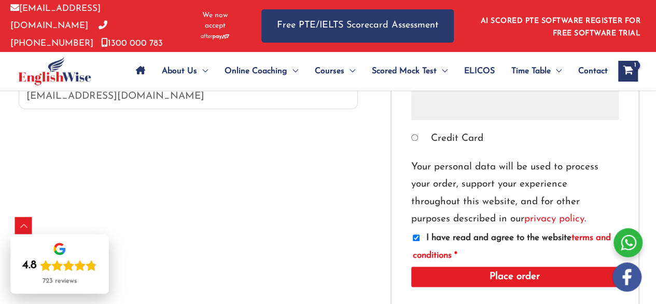 The image size is (656, 304). What do you see at coordinates (480, 71) in the screenshot?
I see `span: ELICOS` at bounding box center [480, 71].